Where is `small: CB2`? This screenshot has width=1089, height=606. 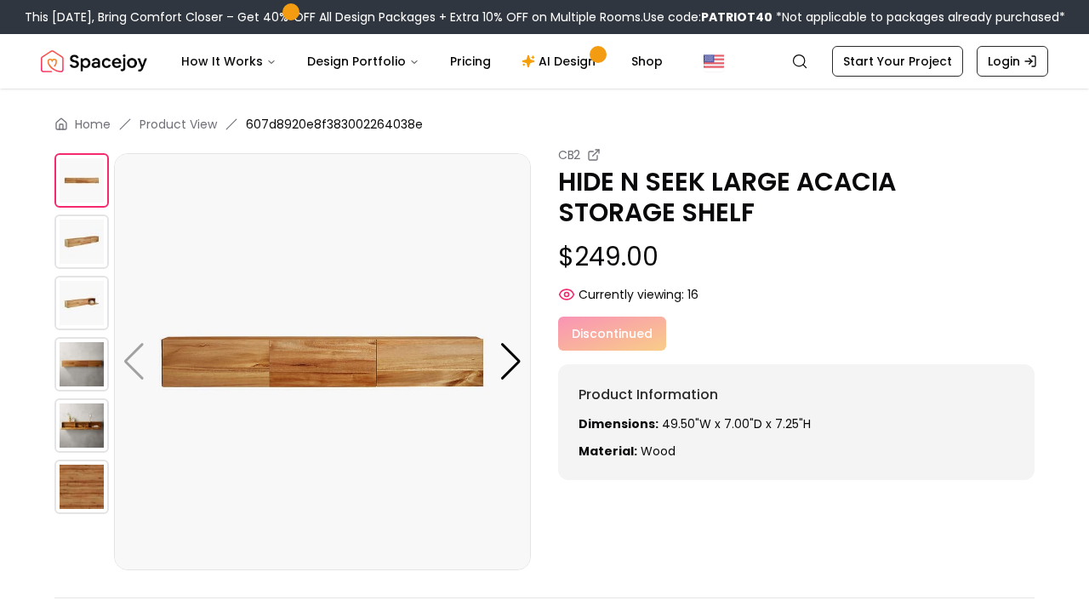 small: CB2 is located at coordinates (569, 155).